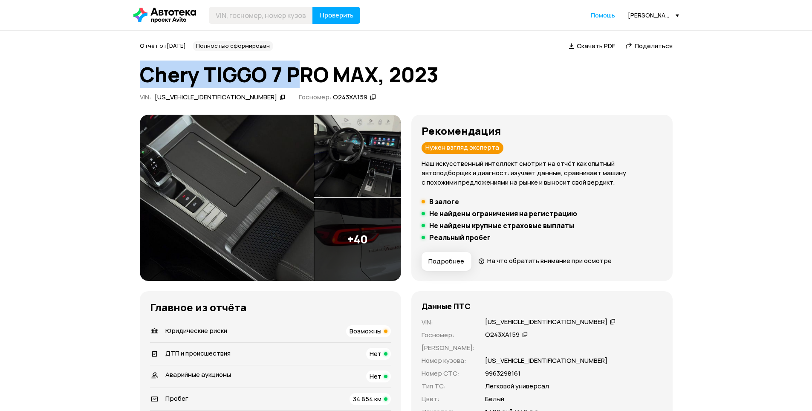  What do you see at coordinates (448, 322) in the screenshot?
I see `p: VIN :` at bounding box center [448, 322].